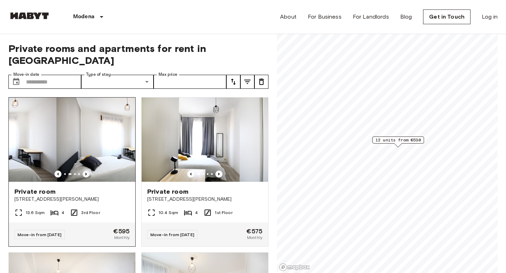 The width and height of the screenshot is (506, 273). Describe the element at coordinates (98, 74) in the screenshot. I see `label: Type of stay` at that location.